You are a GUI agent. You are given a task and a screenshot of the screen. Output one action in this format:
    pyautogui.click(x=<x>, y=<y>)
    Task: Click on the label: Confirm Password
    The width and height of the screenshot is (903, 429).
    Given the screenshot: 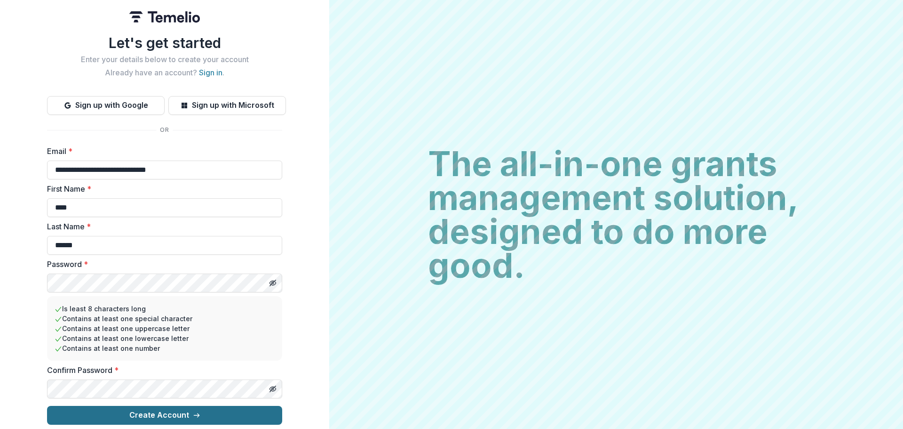 What is the action you would take?
    pyautogui.click(x=162, y=370)
    